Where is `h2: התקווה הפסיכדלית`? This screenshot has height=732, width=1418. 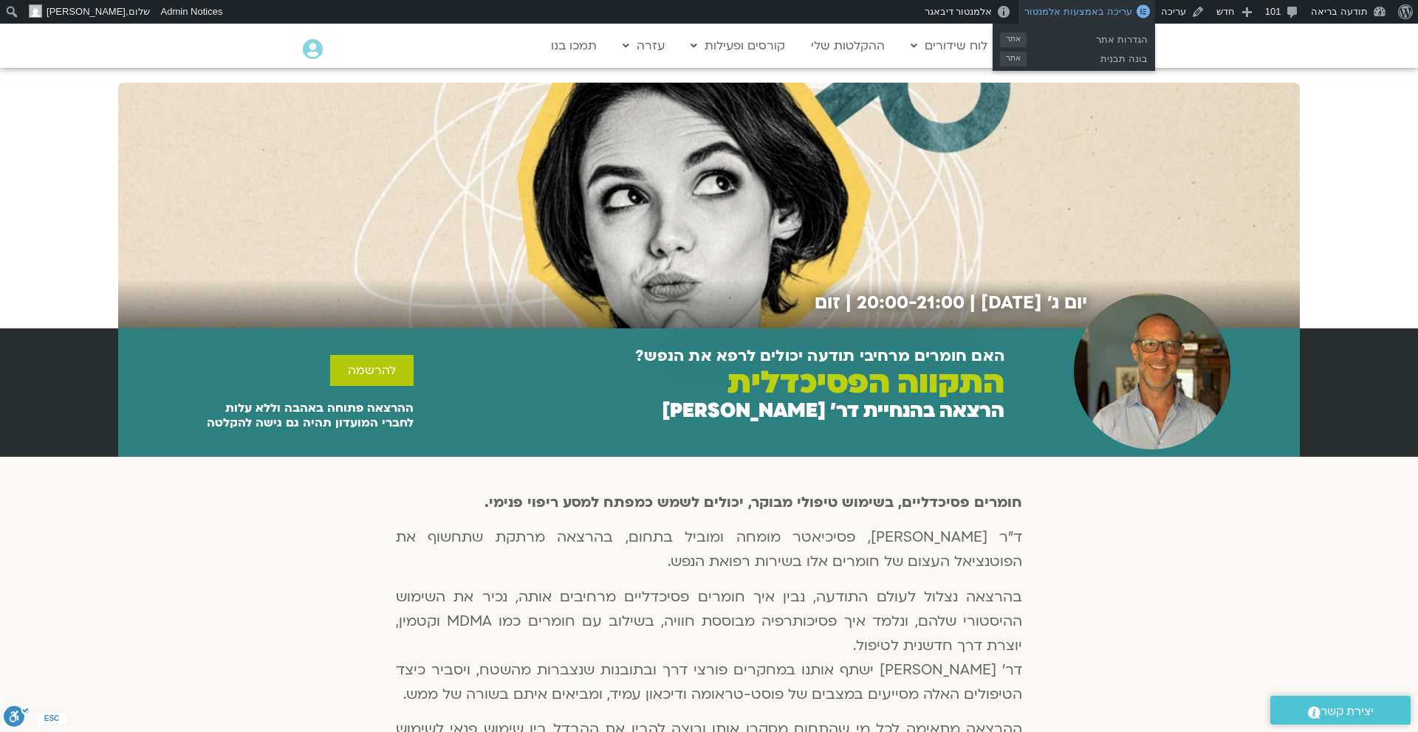
h2: התקווה הפסיכדלית is located at coordinates (865, 382).